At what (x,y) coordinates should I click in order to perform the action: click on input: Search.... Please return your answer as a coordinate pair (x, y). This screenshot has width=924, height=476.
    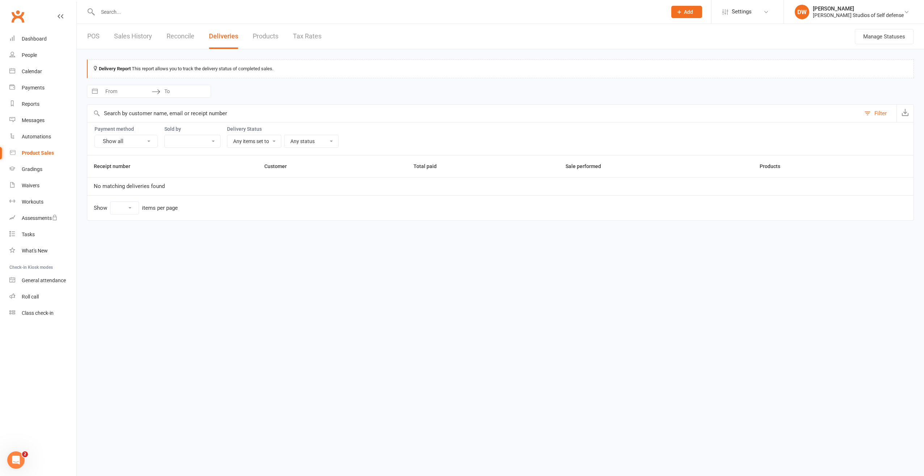
    Looking at the image, I should click on (379, 12).